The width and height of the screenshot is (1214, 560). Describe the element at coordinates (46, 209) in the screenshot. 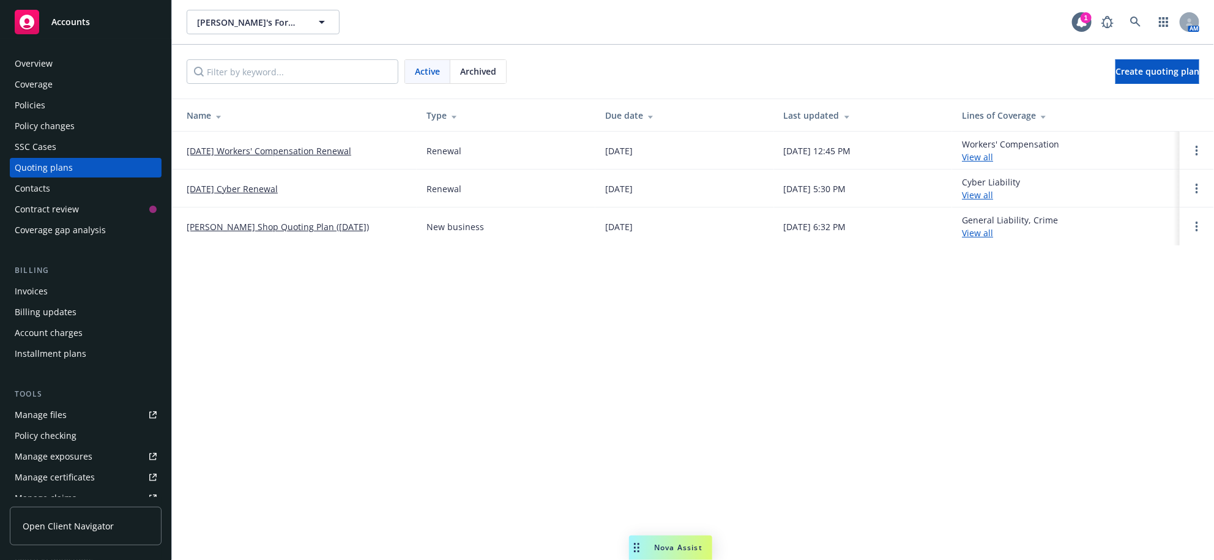

I see `div: Contract review` at that location.